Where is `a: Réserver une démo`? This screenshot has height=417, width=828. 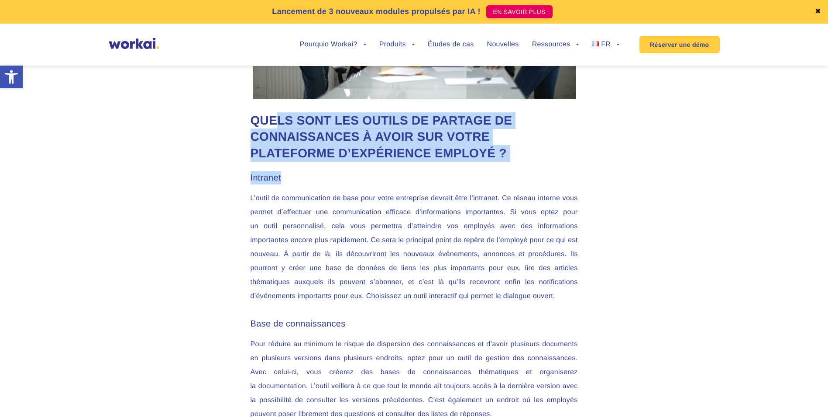 a: Réserver une démo is located at coordinates (679, 45).